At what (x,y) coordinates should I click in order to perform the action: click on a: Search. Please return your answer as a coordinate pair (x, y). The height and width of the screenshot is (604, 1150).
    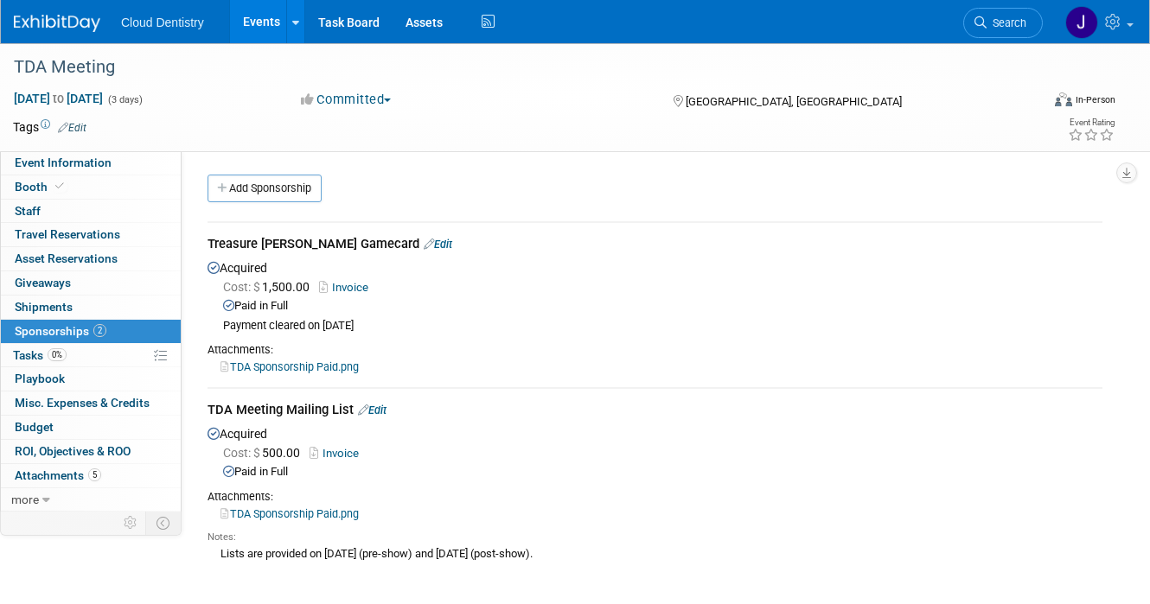
    Looking at the image, I should click on (1003, 22).